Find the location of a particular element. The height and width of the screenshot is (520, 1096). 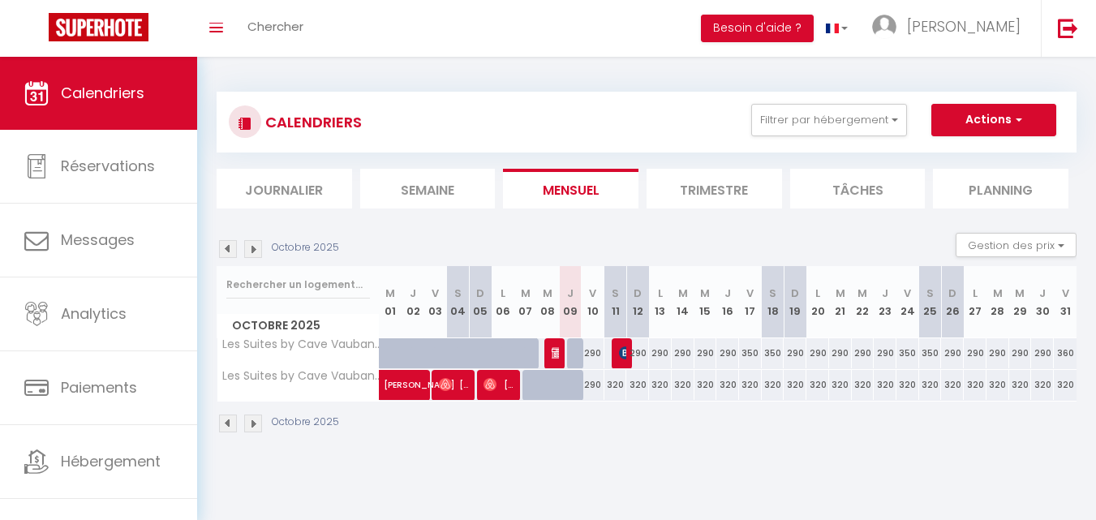

span: Messages is located at coordinates (97, 239).